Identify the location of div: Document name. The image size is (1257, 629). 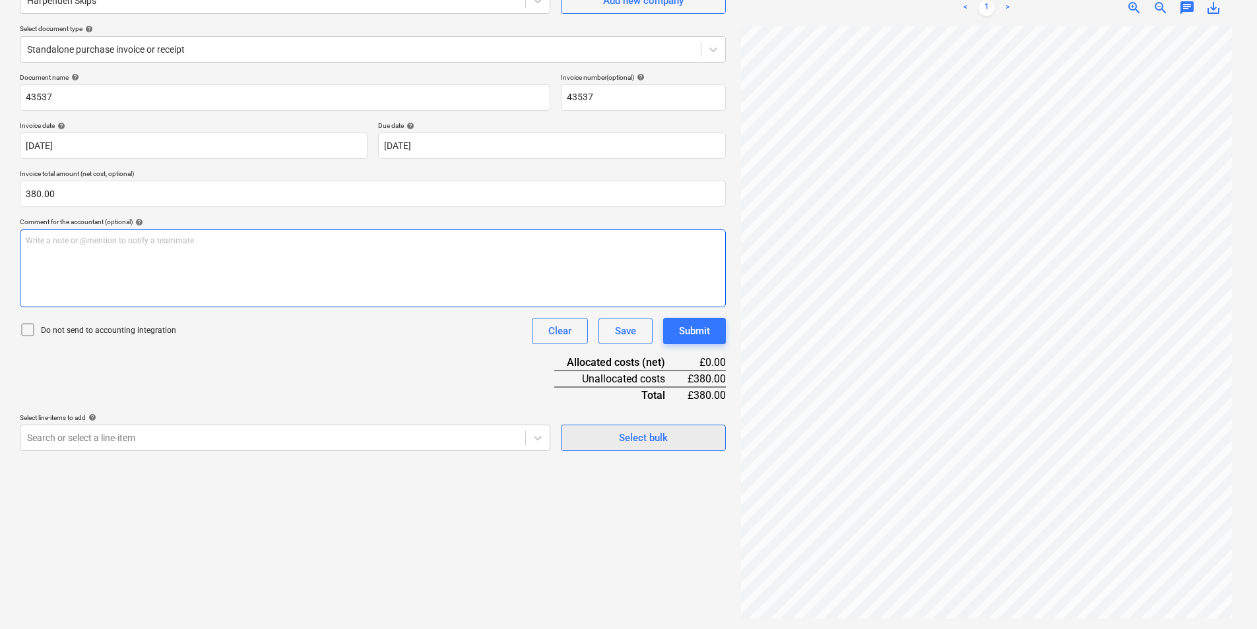
(285, 77).